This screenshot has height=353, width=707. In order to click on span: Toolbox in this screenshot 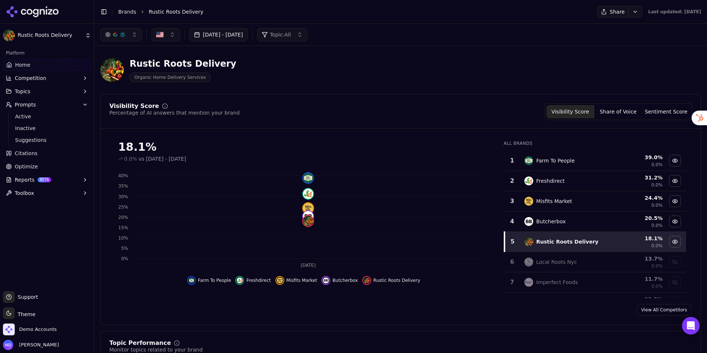, I will do `click(24, 193)`.